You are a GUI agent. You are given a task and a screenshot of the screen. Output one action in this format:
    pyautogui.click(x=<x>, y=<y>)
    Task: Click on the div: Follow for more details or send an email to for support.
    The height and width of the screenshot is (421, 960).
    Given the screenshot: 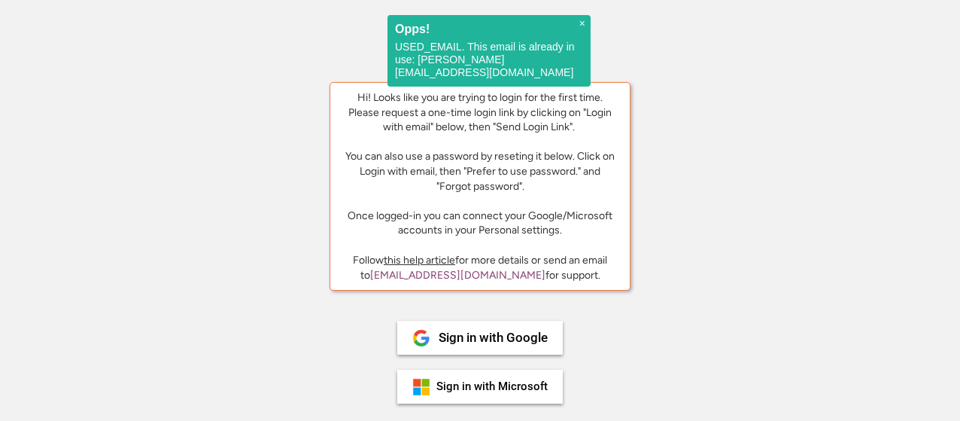 What is the action you would take?
    pyautogui.click(x=480, y=267)
    